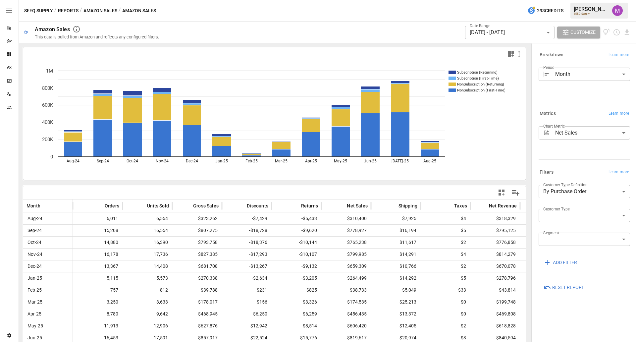  What do you see at coordinates (162, 161) in the screenshot?
I see `text: Nov-24` at bounding box center [162, 161].